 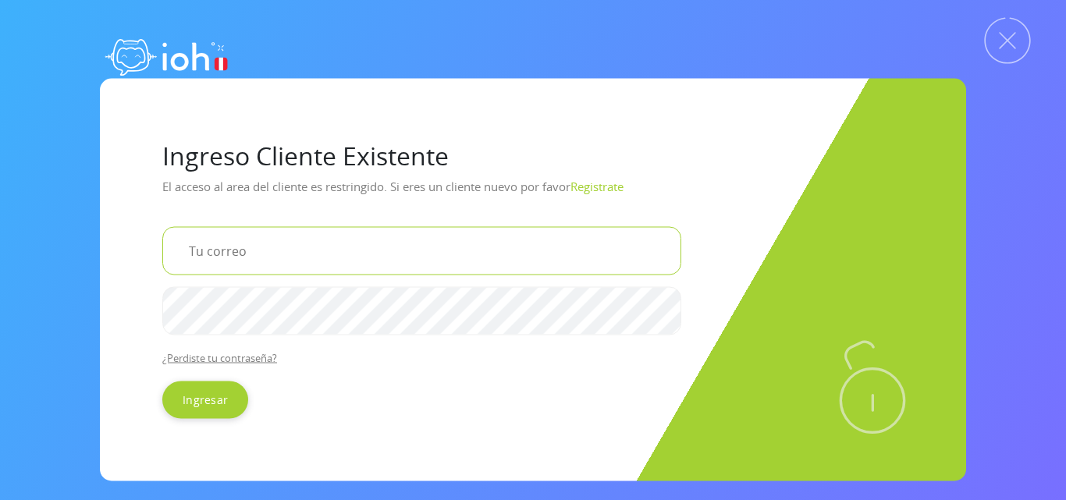 What do you see at coordinates (205, 400) in the screenshot?
I see `input: Ingresar` at bounding box center [205, 400].